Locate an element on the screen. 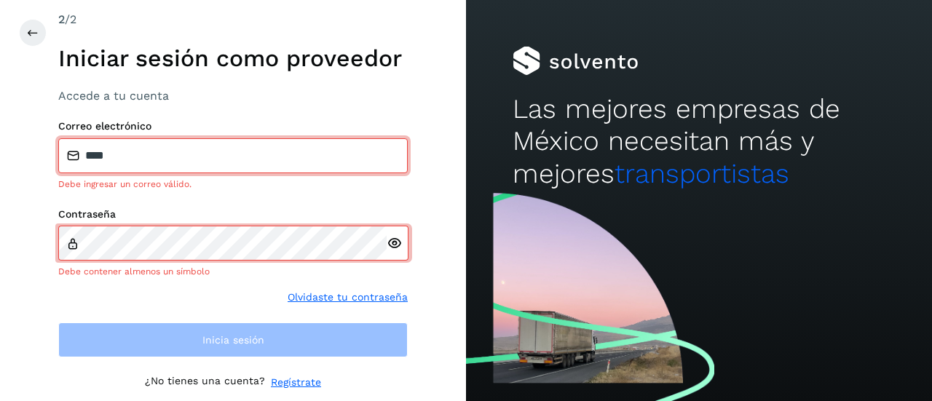 The height and width of the screenshot is (401, 932). div: Debe ingresar un correo válido. is located at coordinates (233, 184).